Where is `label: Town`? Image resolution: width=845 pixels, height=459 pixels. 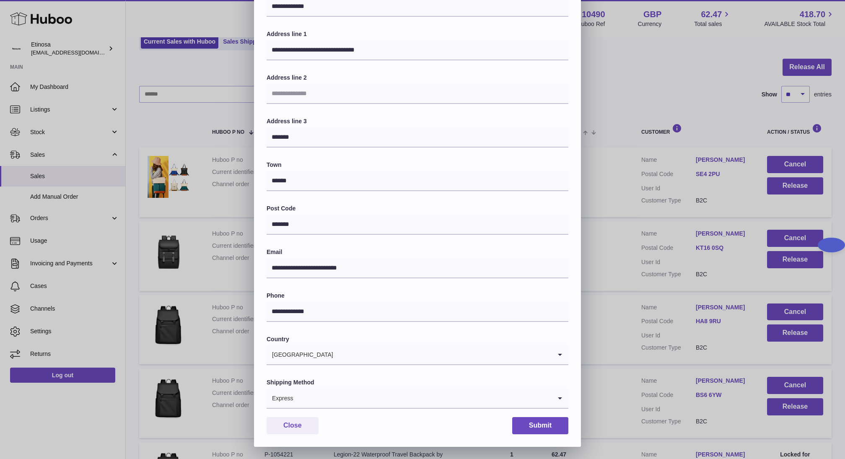 label: Town is located at coordinates (417, 165).